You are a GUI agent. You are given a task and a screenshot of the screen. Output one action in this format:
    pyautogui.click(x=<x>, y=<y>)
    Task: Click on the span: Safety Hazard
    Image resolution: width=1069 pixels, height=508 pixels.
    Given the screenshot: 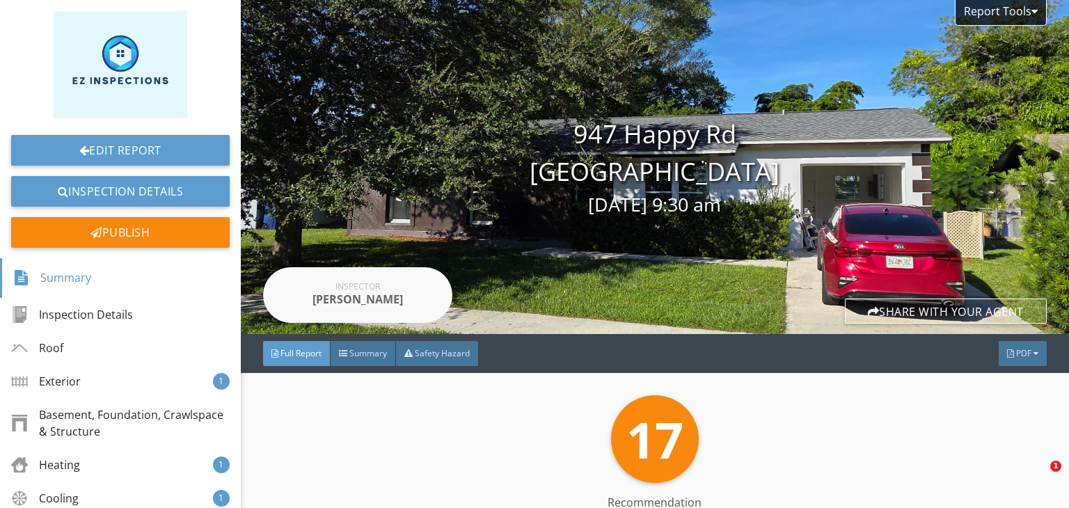 What is the action you would take?
    pyautogui.click(x=442, y=353)
    